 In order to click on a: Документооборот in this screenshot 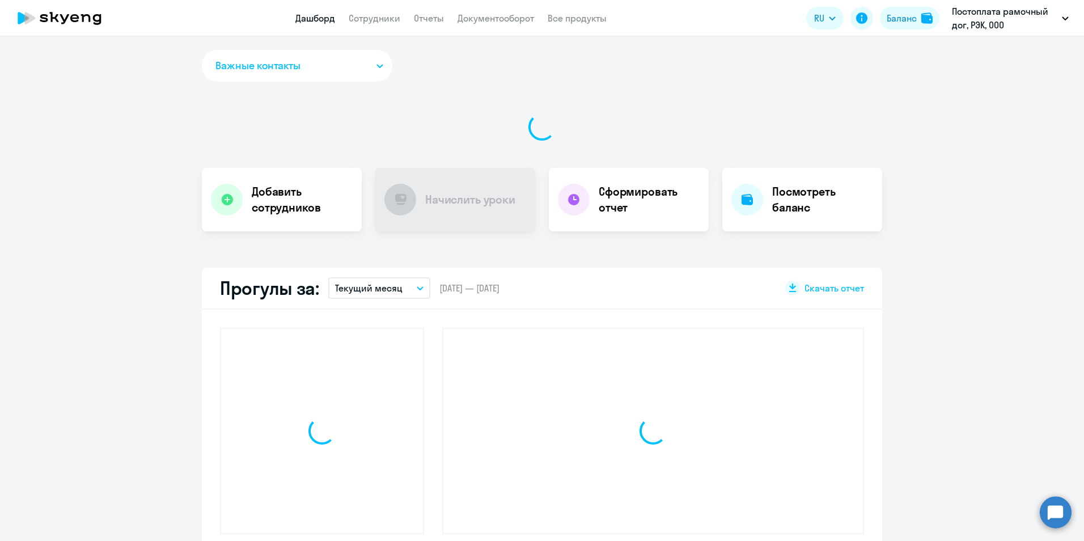, I will do `click(495, 18)`.